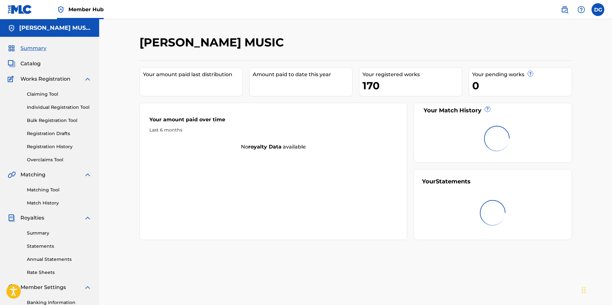 The height and width of the screenshot is (305, 612). Describe the element at coordinates (12, 175) in the screenshot. I see `img: Matching` at that location.